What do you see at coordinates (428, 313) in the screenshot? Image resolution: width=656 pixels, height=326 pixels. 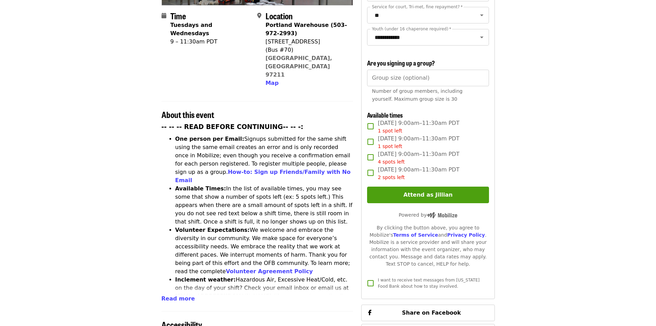 I see `button: Share on Facebook` at bounding box center [428, 313].